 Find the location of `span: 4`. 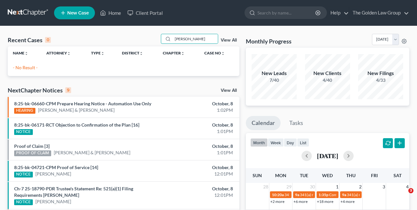

span: 4 is located at coordinates (407, 186).